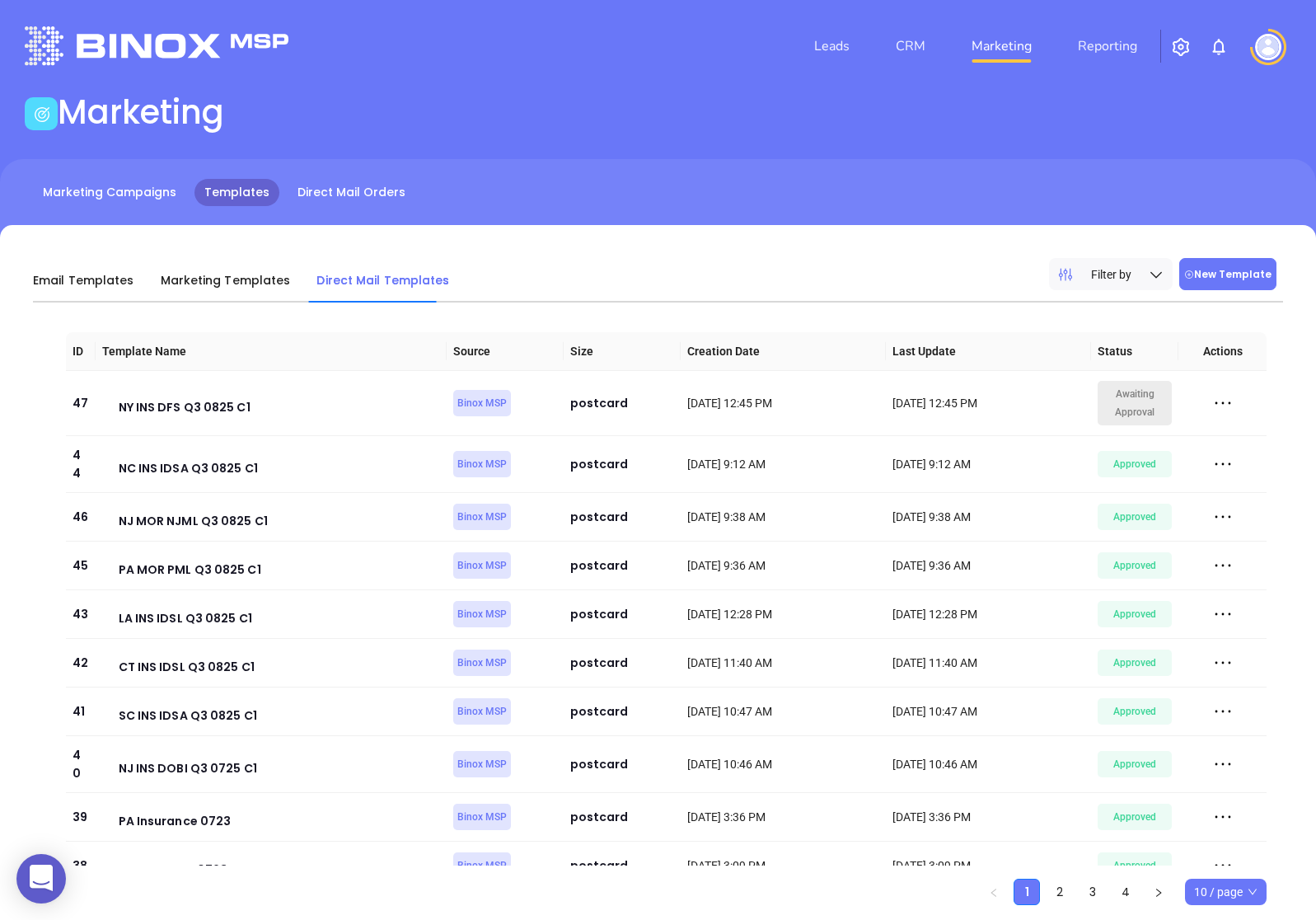  I want to click on span: Awaiting Approval, so click(1135, 403).